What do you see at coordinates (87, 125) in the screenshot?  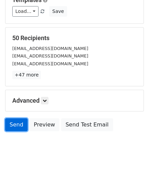 I see `a: Send Test Email` at bounding box center [87, 125].